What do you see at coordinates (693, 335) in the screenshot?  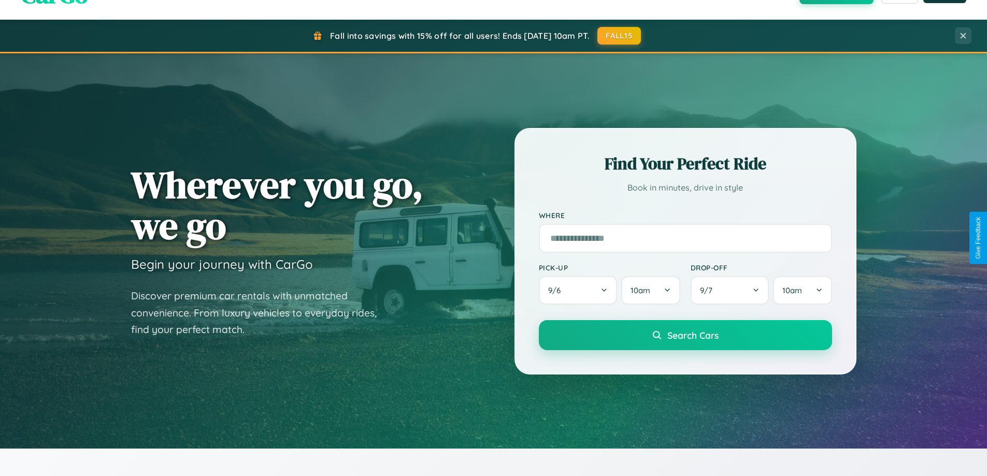 I see `span: Search Cars` at bounding box center [693, 335].